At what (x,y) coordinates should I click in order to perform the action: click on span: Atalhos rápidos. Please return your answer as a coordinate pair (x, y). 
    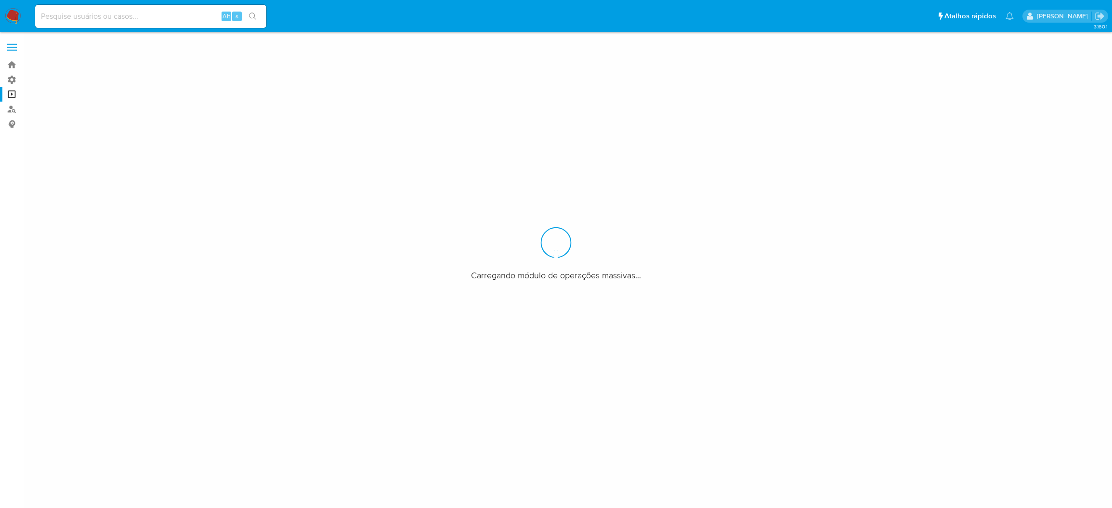
    Looking at the image, I should click on (970, 16).